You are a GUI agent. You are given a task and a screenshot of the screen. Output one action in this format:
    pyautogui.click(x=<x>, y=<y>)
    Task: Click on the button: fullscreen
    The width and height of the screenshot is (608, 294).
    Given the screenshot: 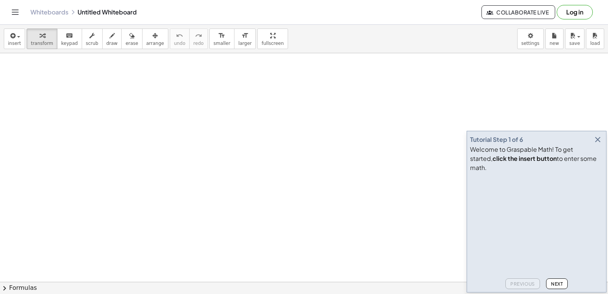 What is the action you would take?
    pyautogui.click(x=273, y=39)
    